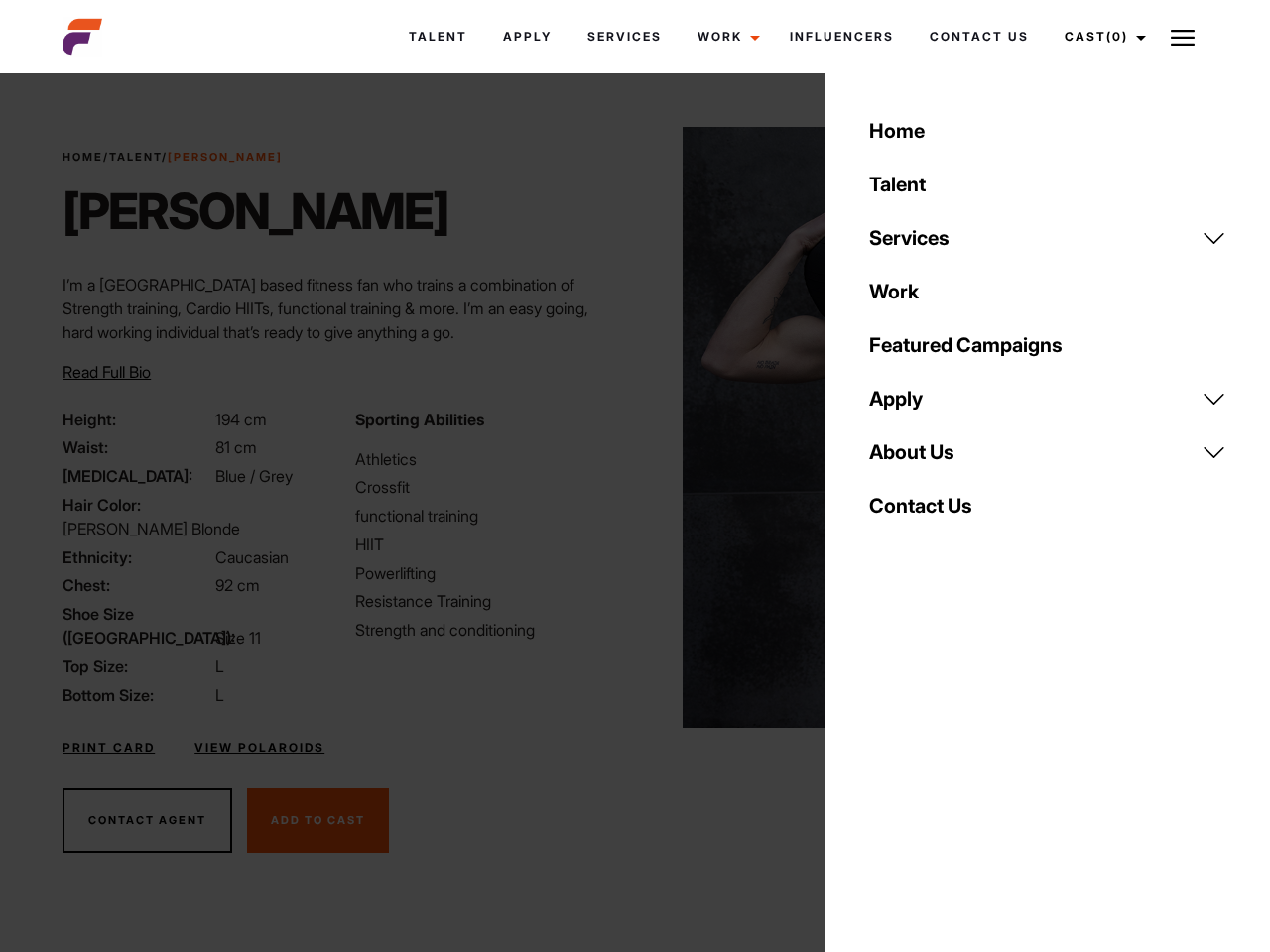 The width and height of the screenshot is (1270, 952). I want to click on span: Top Size:, so click(137, 666).